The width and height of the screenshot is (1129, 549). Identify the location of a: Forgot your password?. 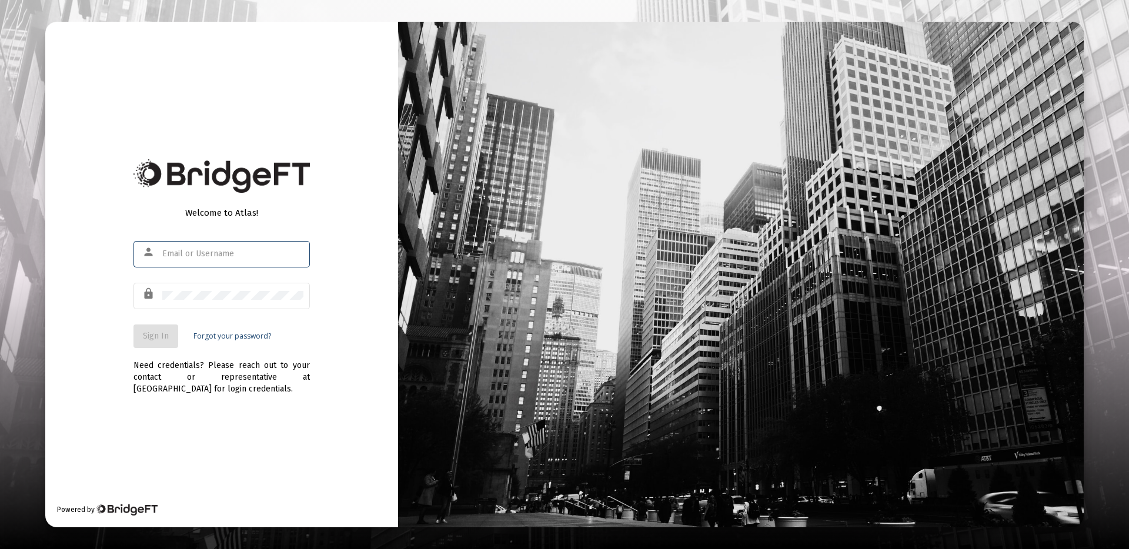
(232, 336).